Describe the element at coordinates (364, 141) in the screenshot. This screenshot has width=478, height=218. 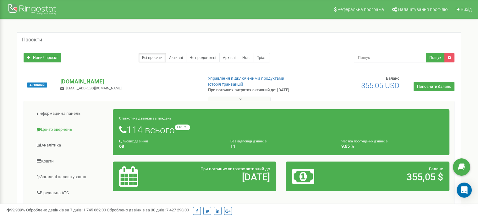
I see `small: Частка пропущених дзвінків` at that location.